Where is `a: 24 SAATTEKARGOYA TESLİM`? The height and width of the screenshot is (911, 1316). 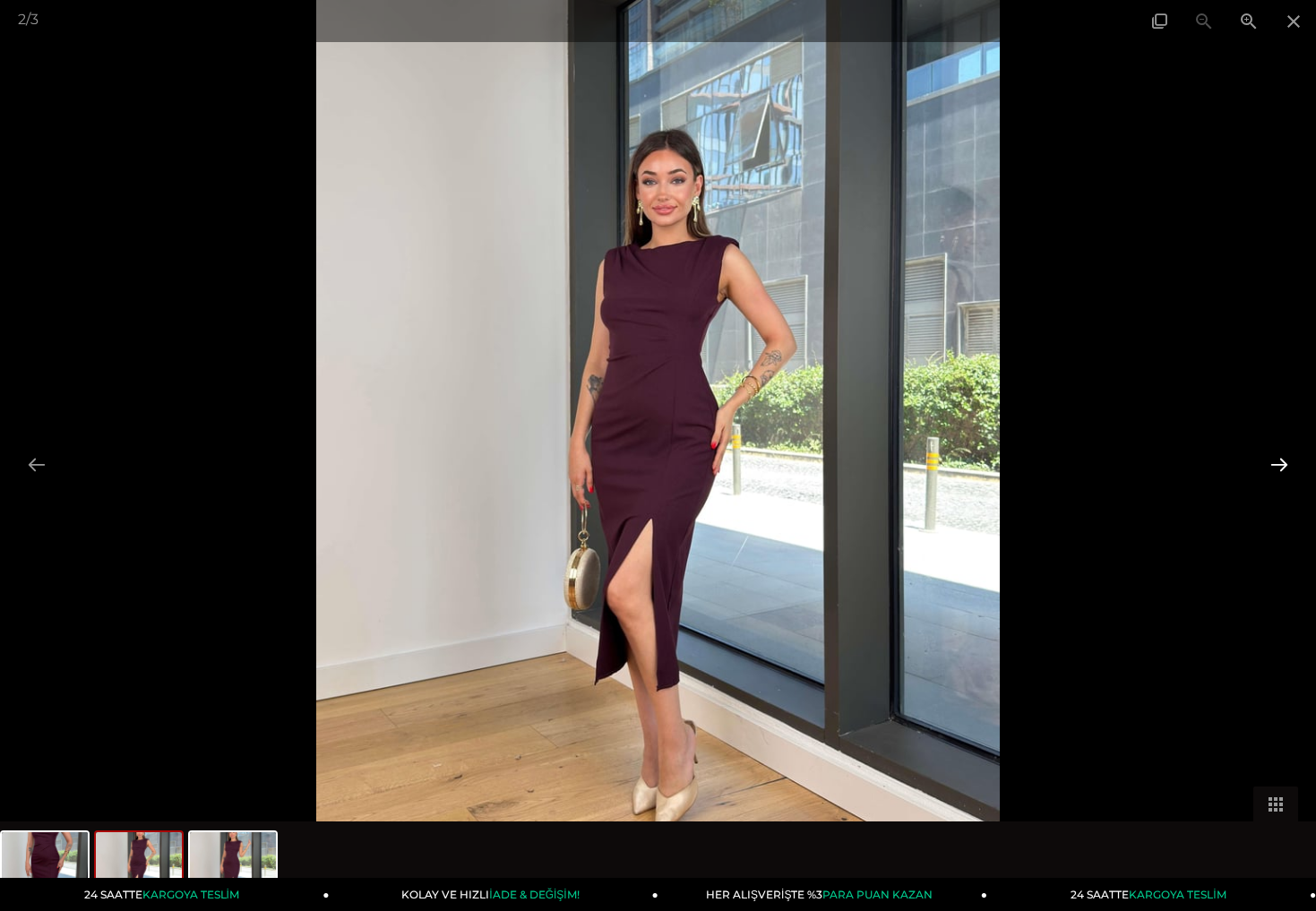
a: 24 SAATTEKARGOYA TESLİM is located at coordinates (1151, 894).